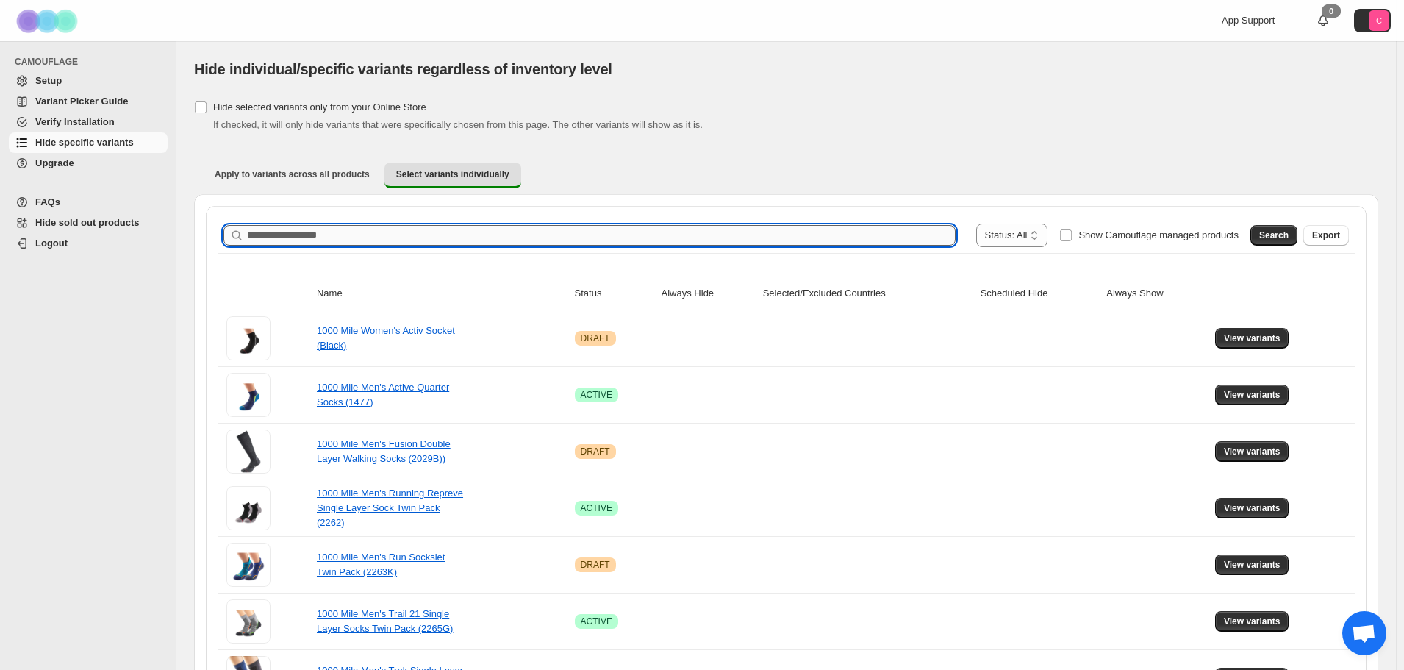 This screenshot has height=670, width=1404. What do you see at coordinates (248, 451) in the screenshot?
I see `img: 1000 Mile Men's Fusion Double Layer Walking Socks (2029B))` at bounding box center [248, 451].